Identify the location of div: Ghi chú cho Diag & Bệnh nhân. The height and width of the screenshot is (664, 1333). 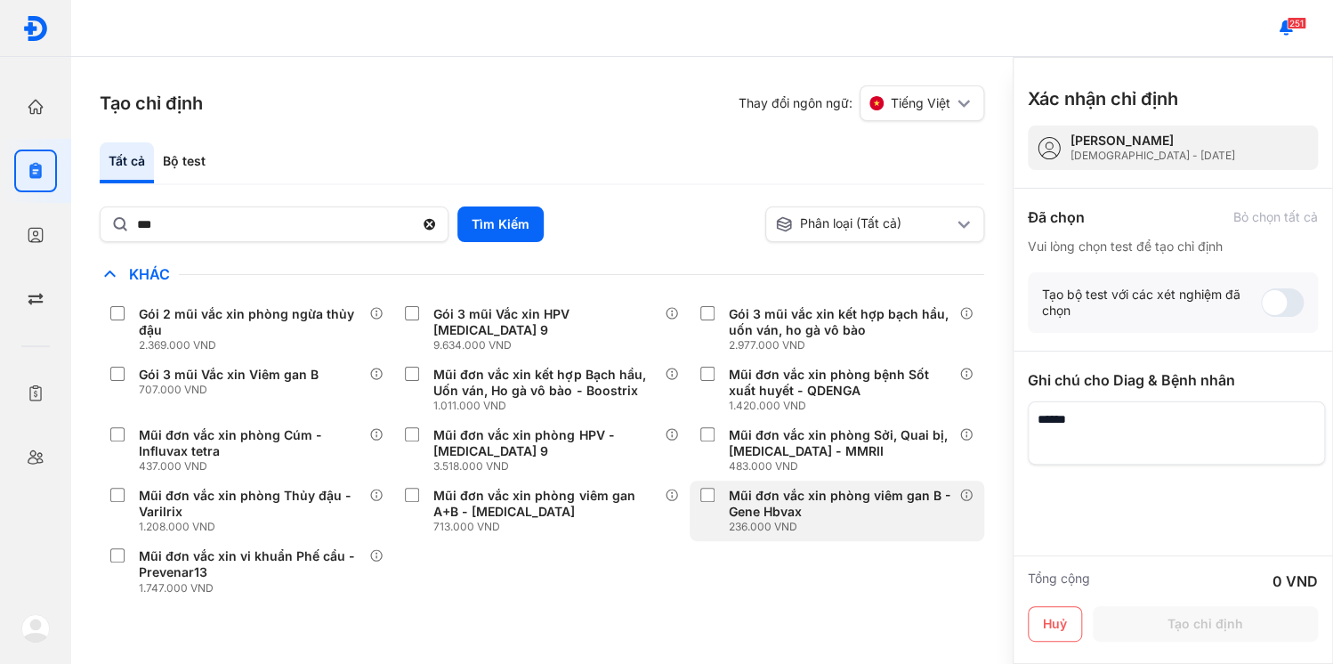
(1173, 380).